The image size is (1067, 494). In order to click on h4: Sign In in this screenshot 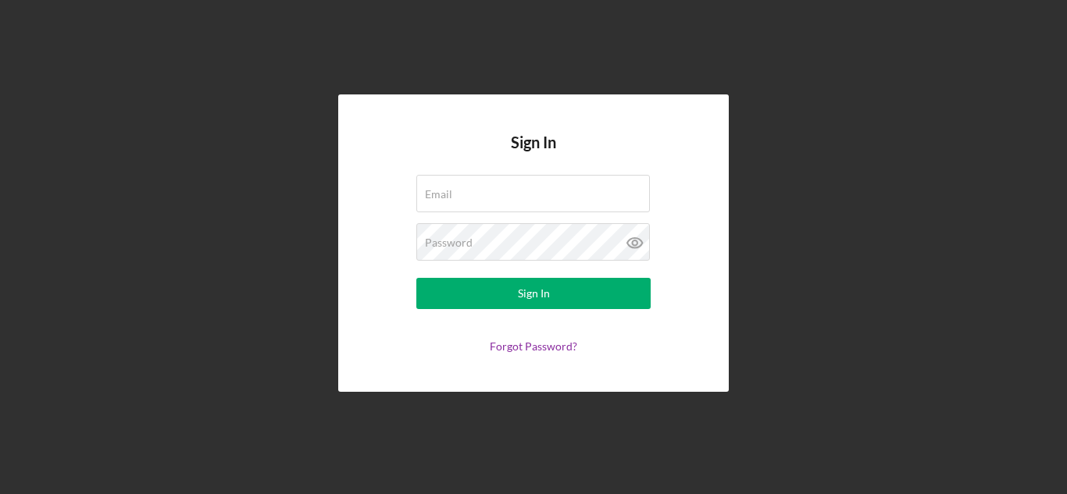, I will do `click(533, 154)`.